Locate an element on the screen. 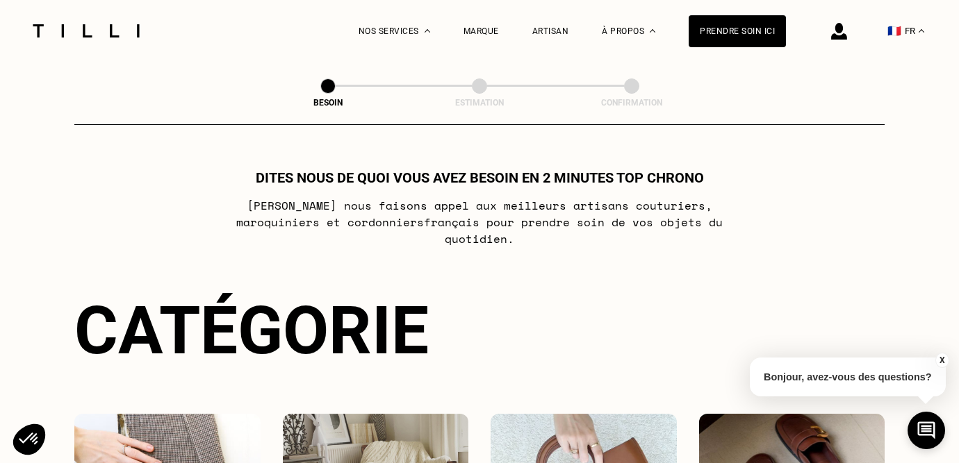  div: Prendre soin ici is located at coordinates (737, 31).